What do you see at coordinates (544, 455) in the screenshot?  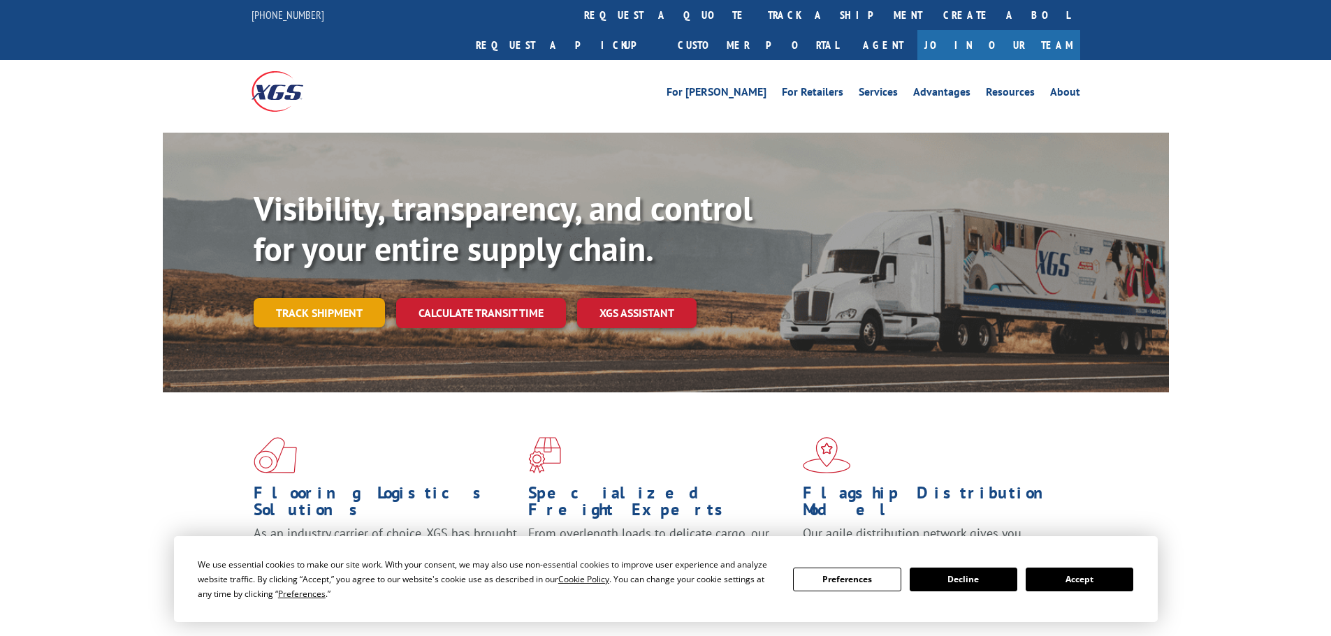 I see `img: xgs-icon-focused-on-flooring-red` at bounding box center [544, 455].